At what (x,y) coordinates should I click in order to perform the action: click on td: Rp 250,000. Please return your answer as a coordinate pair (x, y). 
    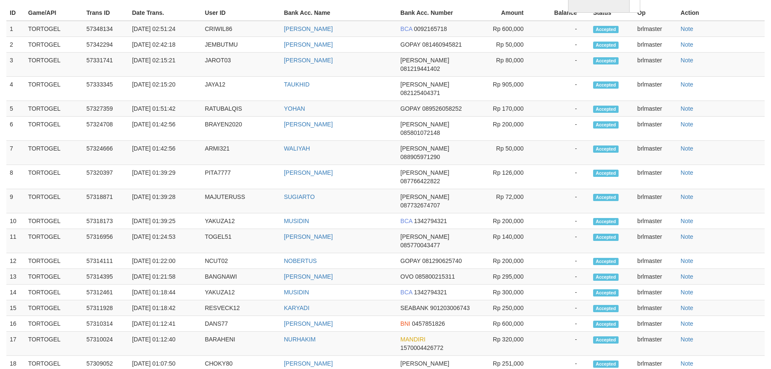
    Looking at the image, I should click on (505, 308).